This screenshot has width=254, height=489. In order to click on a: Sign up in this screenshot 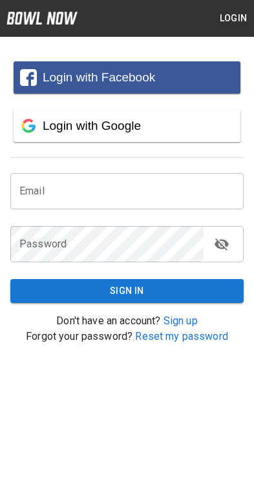, I will do `click(180, 321)`.